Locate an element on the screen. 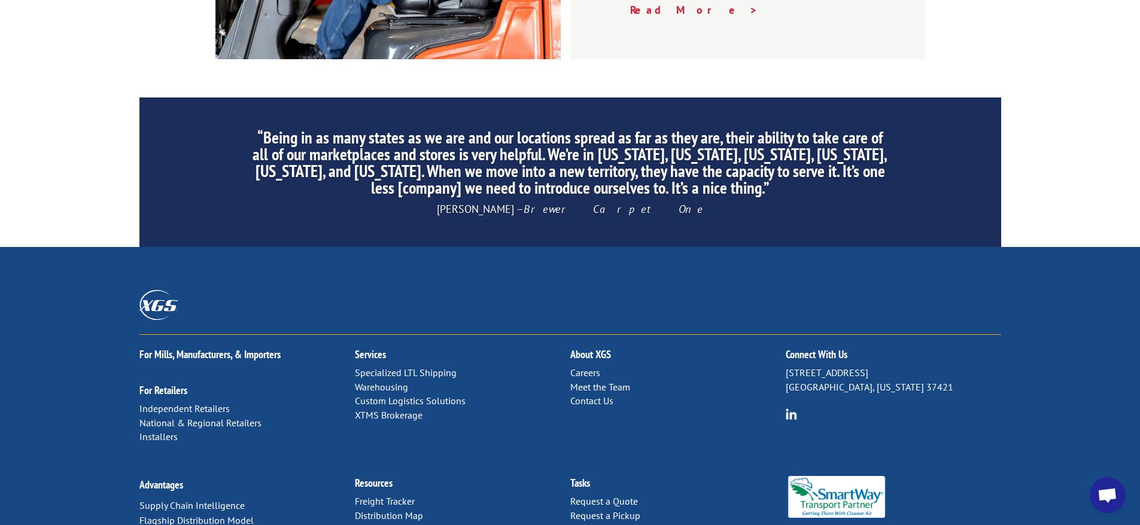 This screenshot has height=525, width=1140. a: For Retailers is located at coordinates (163, 390).